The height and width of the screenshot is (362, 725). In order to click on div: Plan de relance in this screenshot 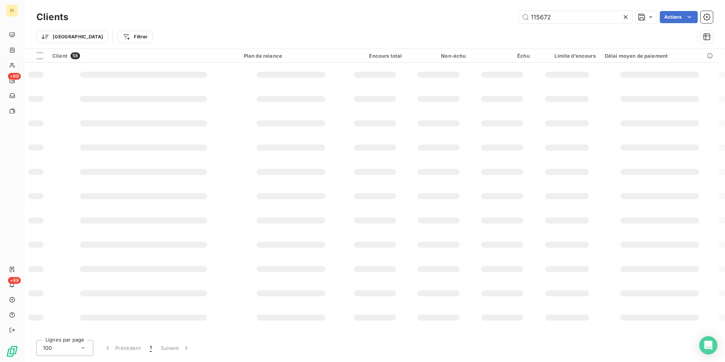, I will do `click(291, 56)`.